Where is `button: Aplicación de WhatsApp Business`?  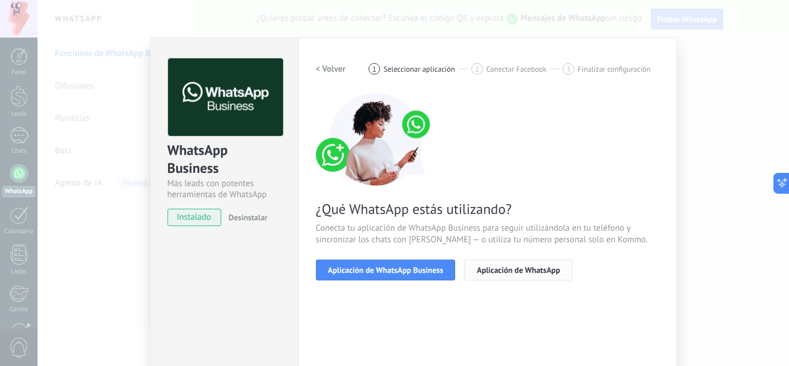 button: Aplicación de WhatsApp Business is located at coordinates (386, 270).